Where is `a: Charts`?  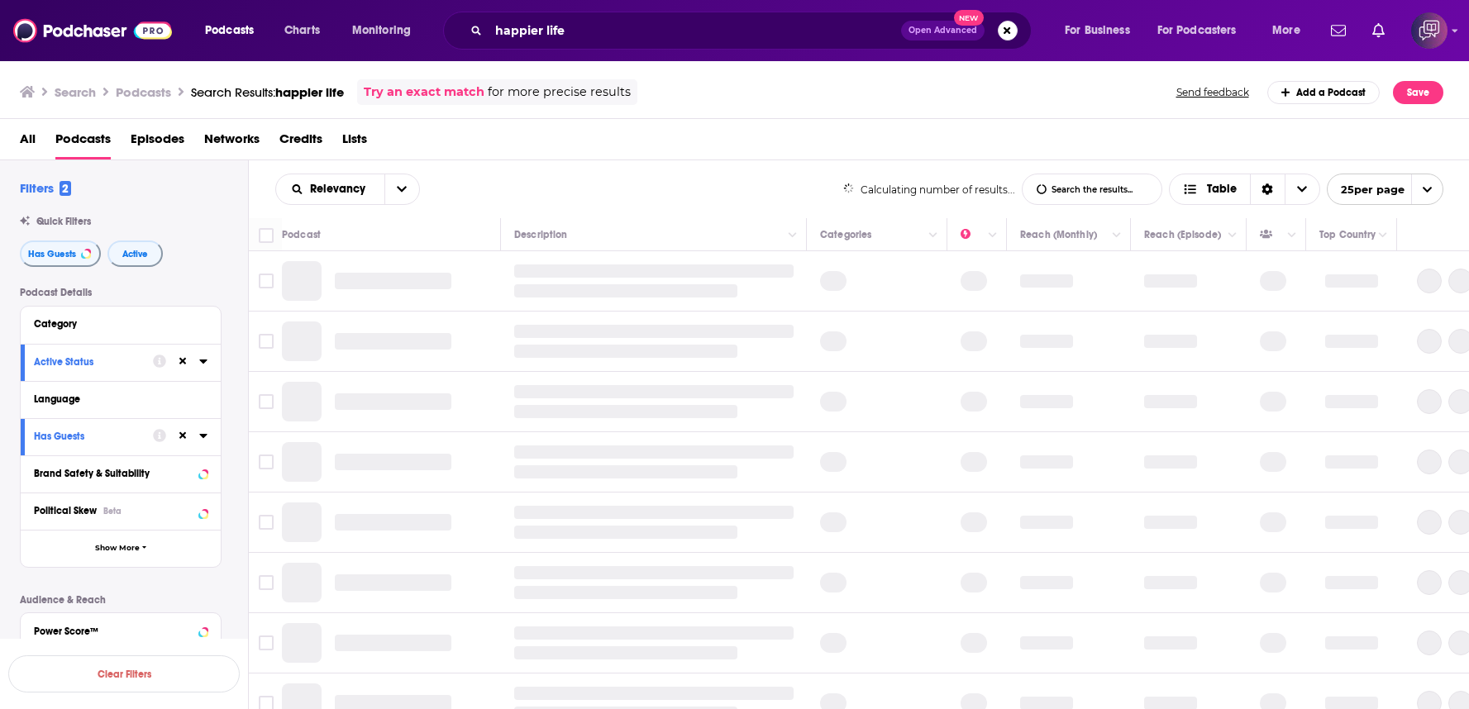
a: Charts is located at coordinates (302, 31).